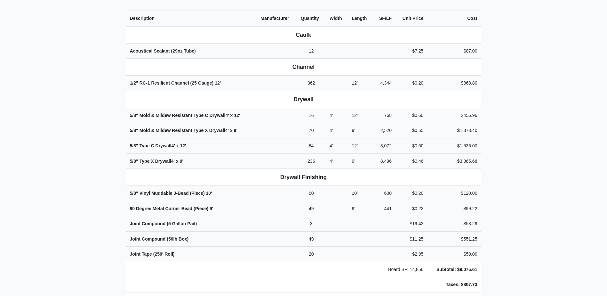 Image resolution: width=607 pixels, height=296 pixels. I want to click on td: $11.25, so click(411, 239).